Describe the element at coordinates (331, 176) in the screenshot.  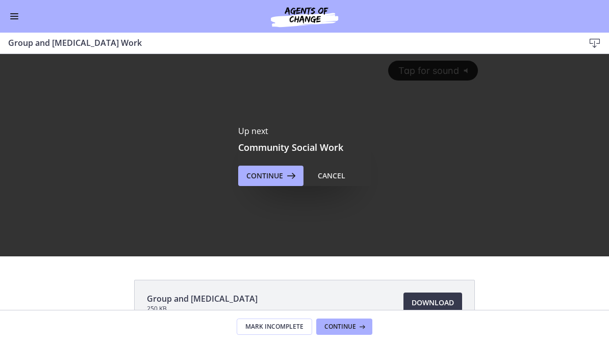
I see `div: Cancel` at that location.